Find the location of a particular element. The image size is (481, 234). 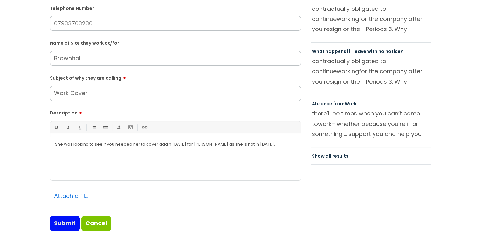

label: Description is located at coordinates (175, 112).